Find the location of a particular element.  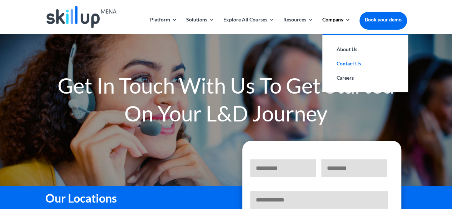

a: Resources is located at coordinates (298, 25).